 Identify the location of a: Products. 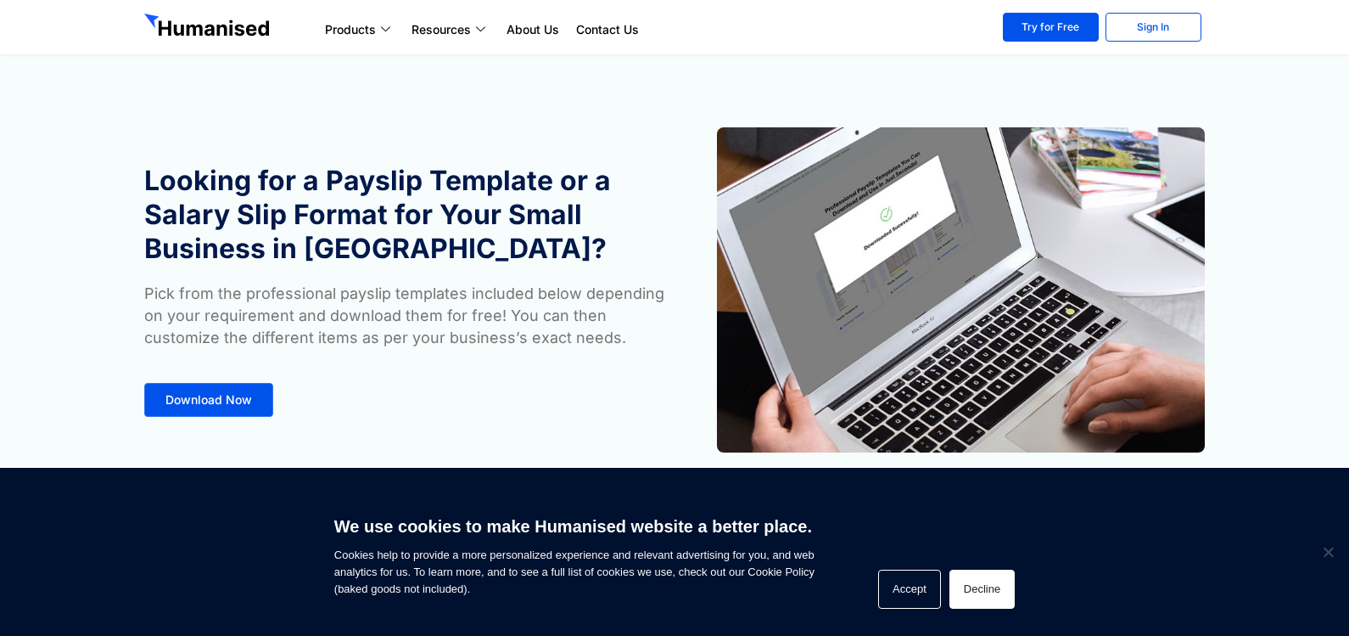
(360, 30).